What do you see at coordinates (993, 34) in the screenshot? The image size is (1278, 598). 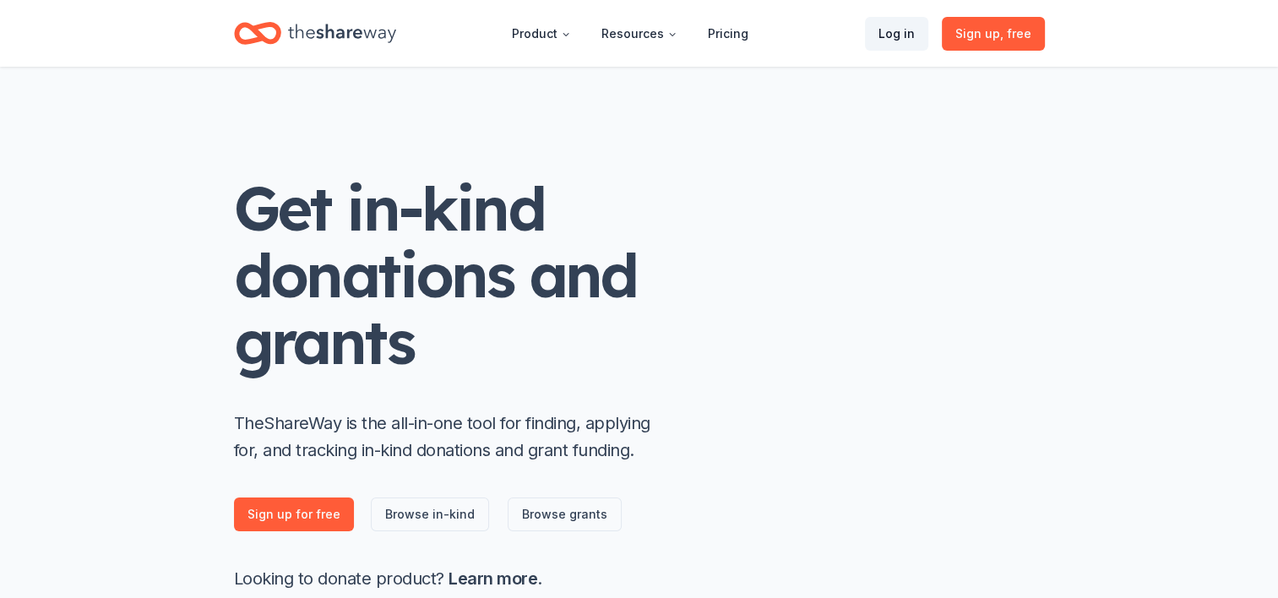 I see `a: Sign up, free` at bounding box center [993, 34].